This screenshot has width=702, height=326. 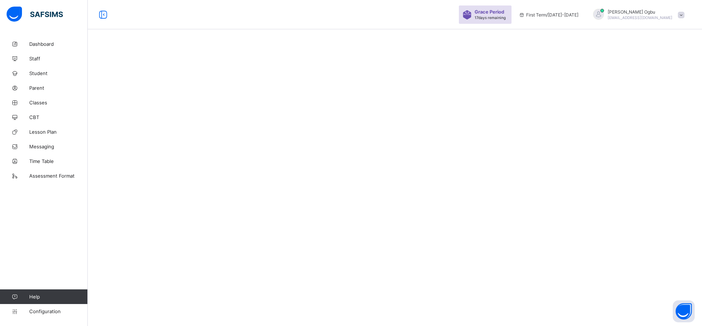 I want to click on button: Open asap, so click(x=684, y=311).